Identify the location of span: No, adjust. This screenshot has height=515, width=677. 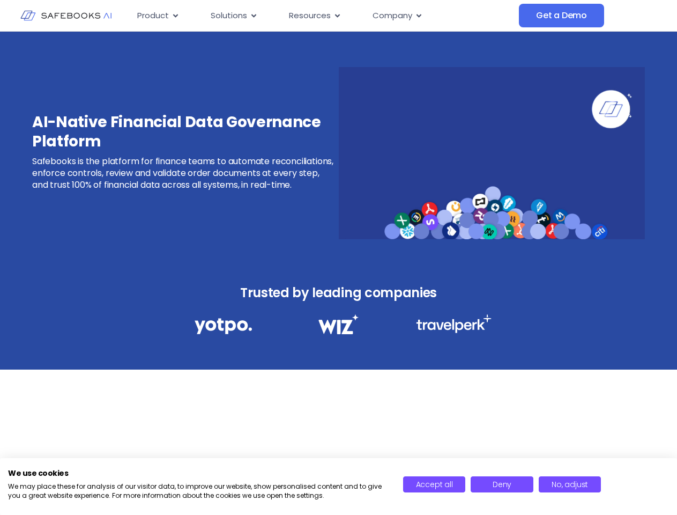
(570, 484).